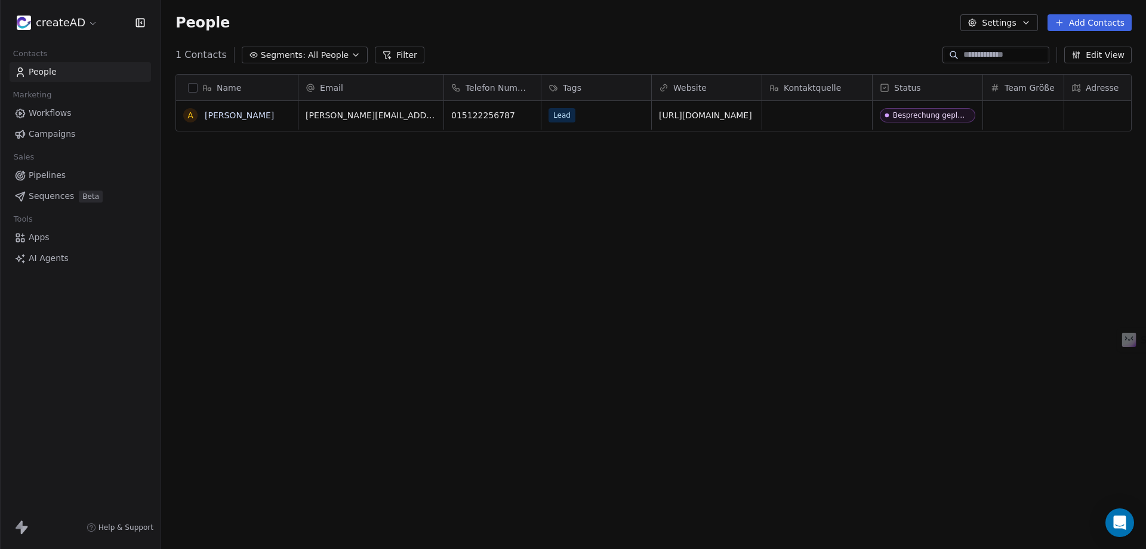 The height and width of the screenshot is (549, 1146). Describe the element at coordinates (817, 87) in the screenshot. I see `div: Kontaktquelle` at that location.